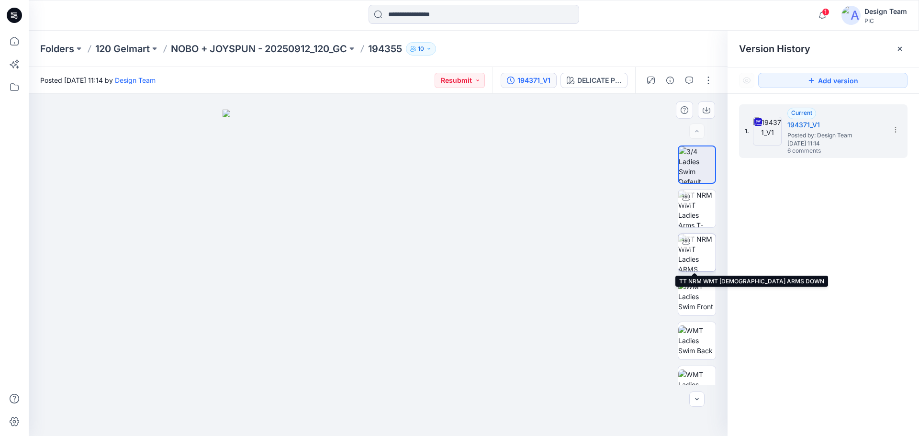  What do you see at coordinates (123, 49) in the screenshot?
I see `p: 120 Gelmart` at bounding box center [123, 49].